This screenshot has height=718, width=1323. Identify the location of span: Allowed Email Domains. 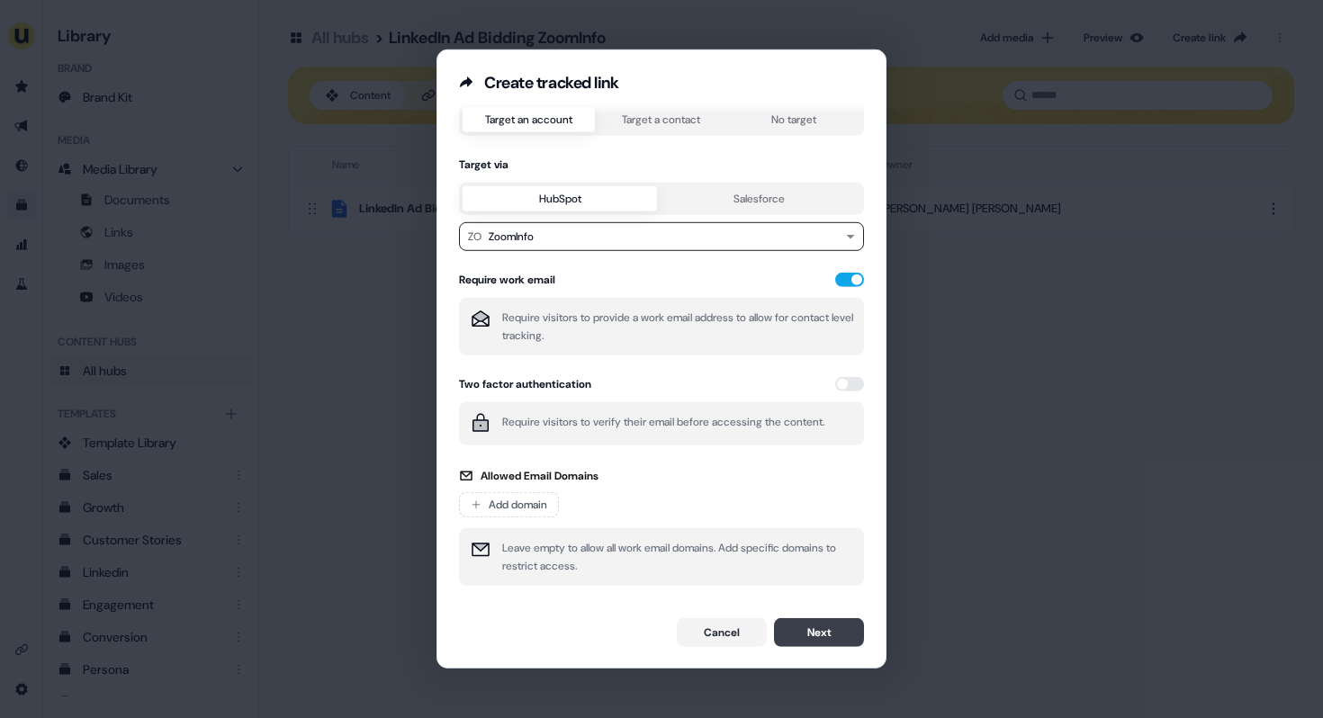
(539, 476).